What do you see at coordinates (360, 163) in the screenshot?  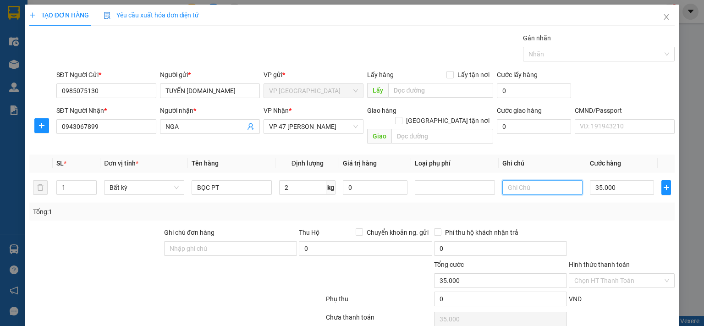 I see `span: Giá trị hàng` at bounding box center [360, 163].